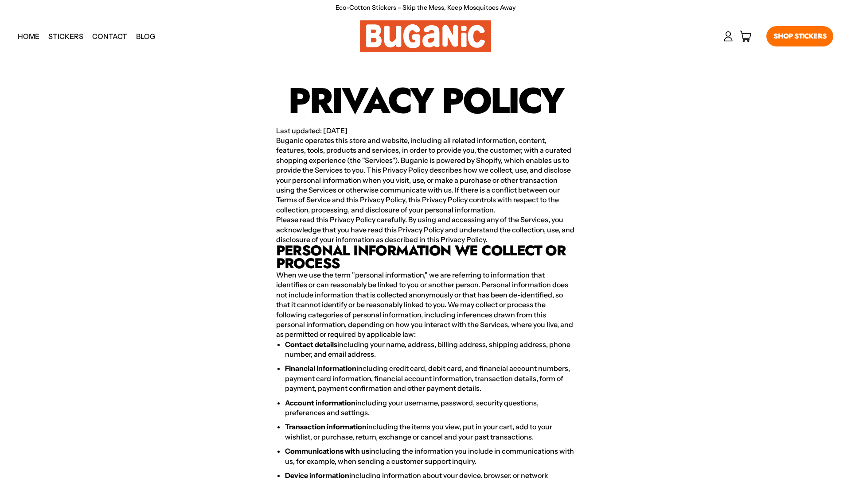  What do you see at coordinates (430, 378) in the screenshot?
I see `li: including credit card, debit card, and financial account numbers, payment card information, finan...` at bounding box center [430, 378].